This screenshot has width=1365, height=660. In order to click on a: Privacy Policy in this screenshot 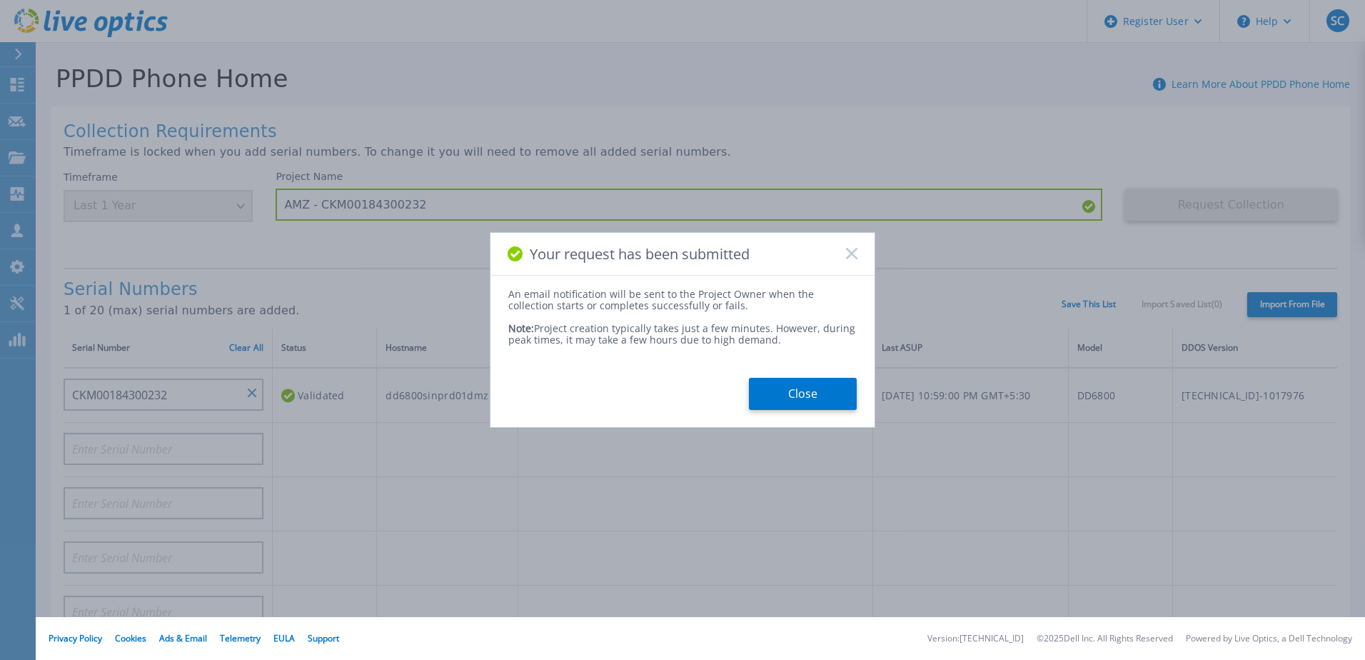, I will do `click(75, 638)`.